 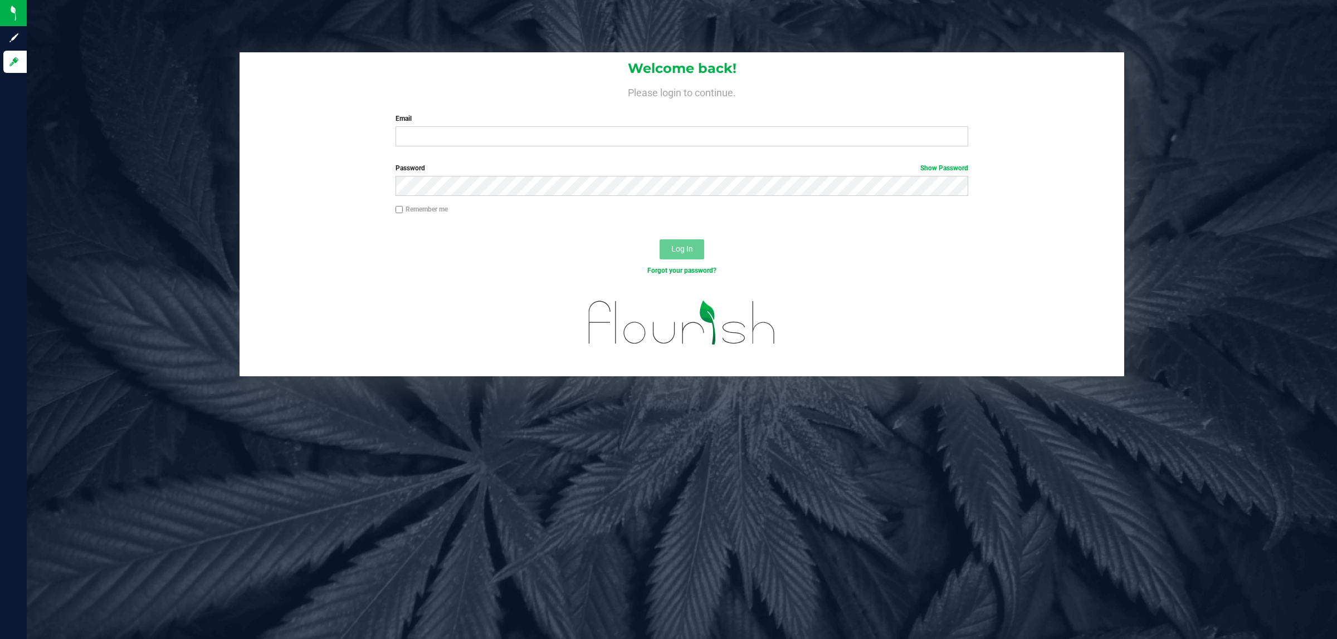 I want to click on span: Log In, so click(x=682, y=249).